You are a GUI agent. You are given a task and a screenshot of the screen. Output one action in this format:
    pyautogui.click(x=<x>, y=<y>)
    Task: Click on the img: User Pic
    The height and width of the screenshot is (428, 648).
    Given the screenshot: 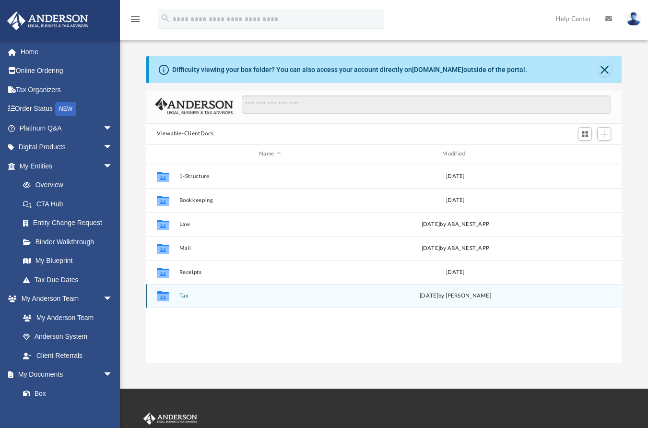 What is the action you would take?
    pyautogui.click(x=634, y=19)
    